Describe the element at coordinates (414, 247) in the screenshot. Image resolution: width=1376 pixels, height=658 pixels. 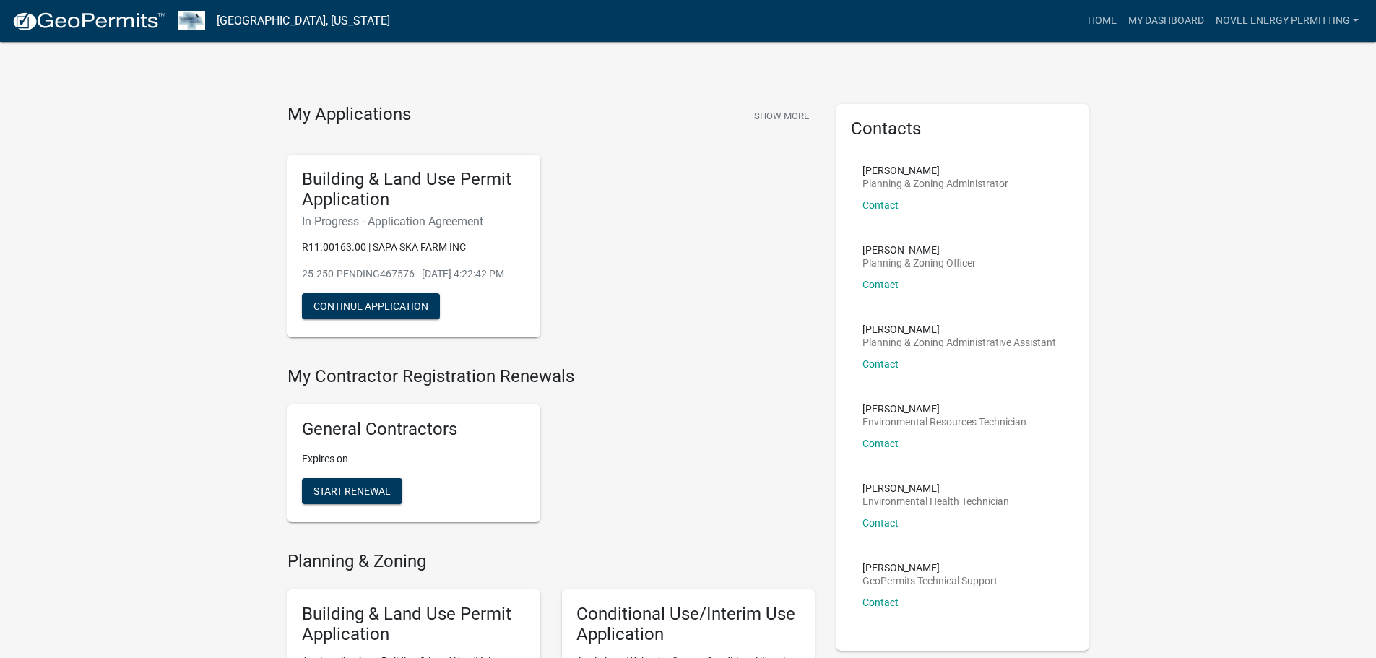
I see `p: R11.00163.00 | SAPA SKA FARM INC` at that location.